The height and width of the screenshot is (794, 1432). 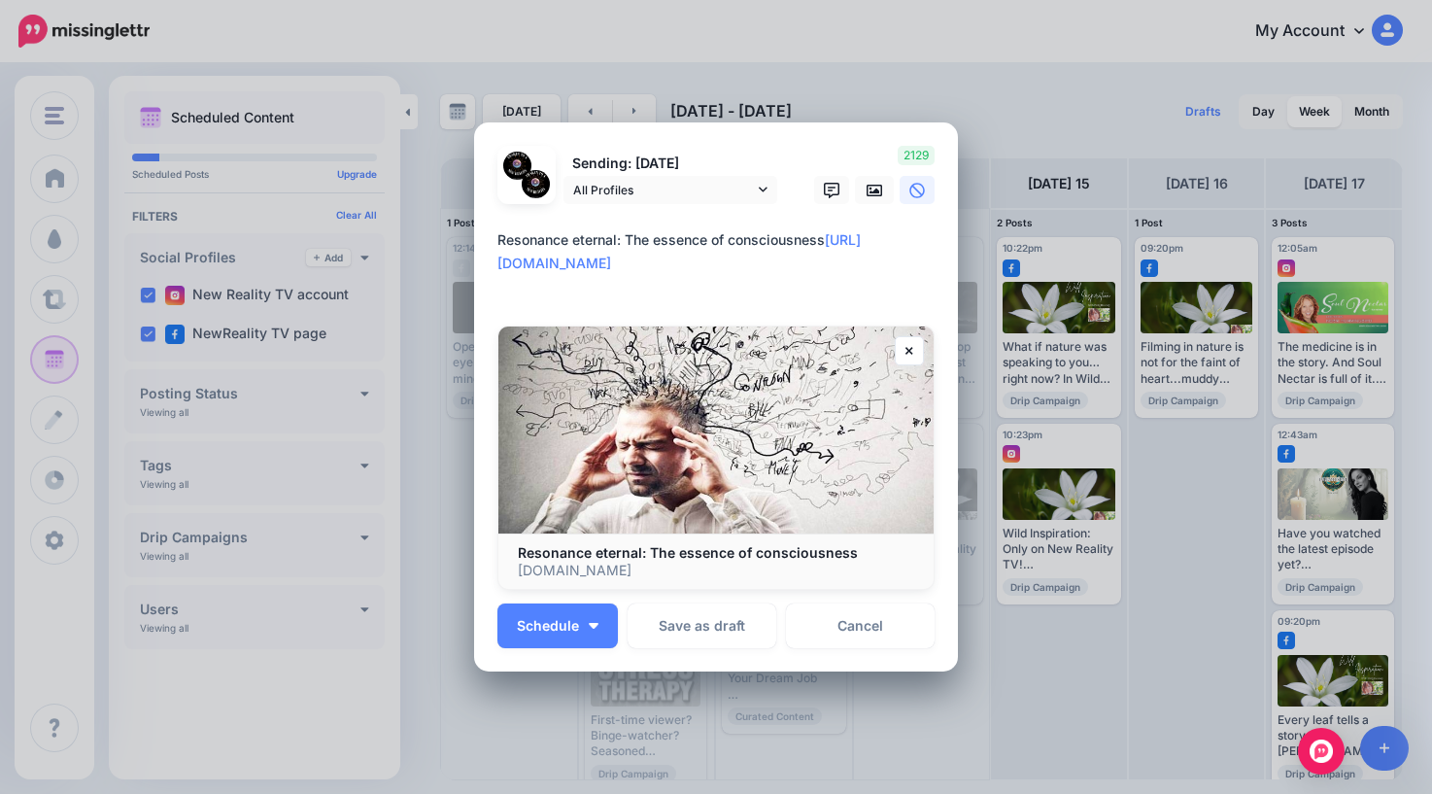 What do you see at coordinates (670, 189) in the screenshot?
I see `a: All Profiles` at bounding box center [670, 189].